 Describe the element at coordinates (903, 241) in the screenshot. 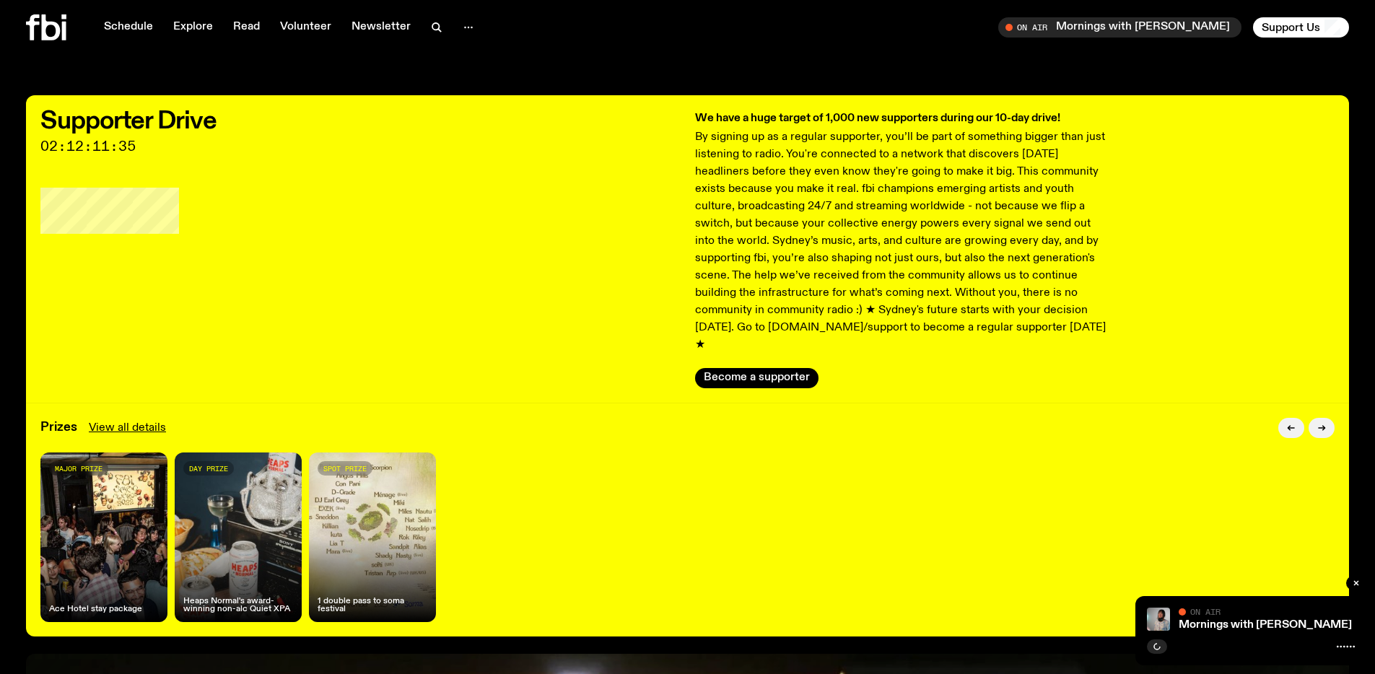

I see `p: By signing up as a regular supporter, you’ll be part of something bigger than just listening to r...` at that location.